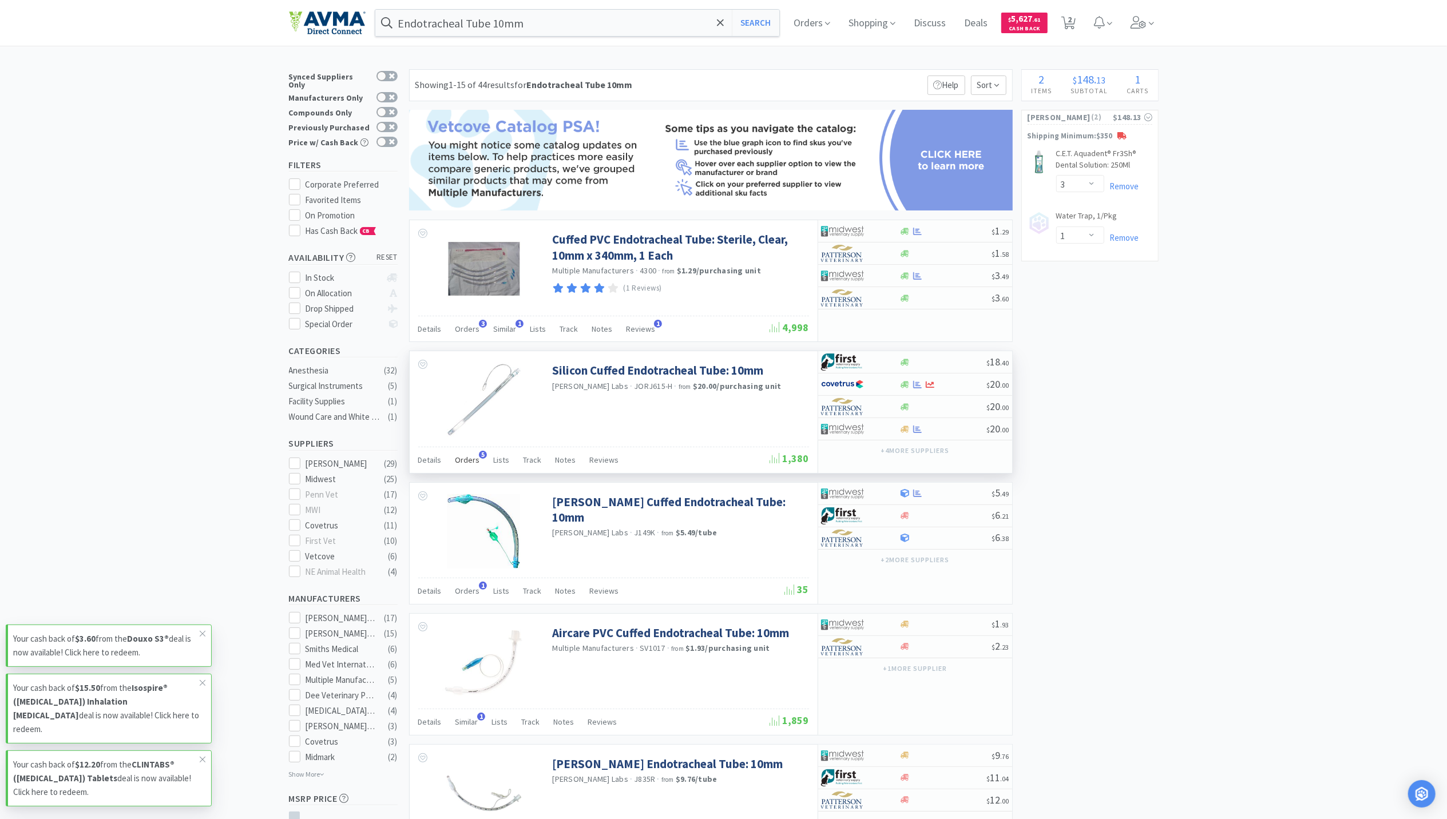 The image size is (1447, 819). I want to click on div: Facility Supplies, so click(335, 402).